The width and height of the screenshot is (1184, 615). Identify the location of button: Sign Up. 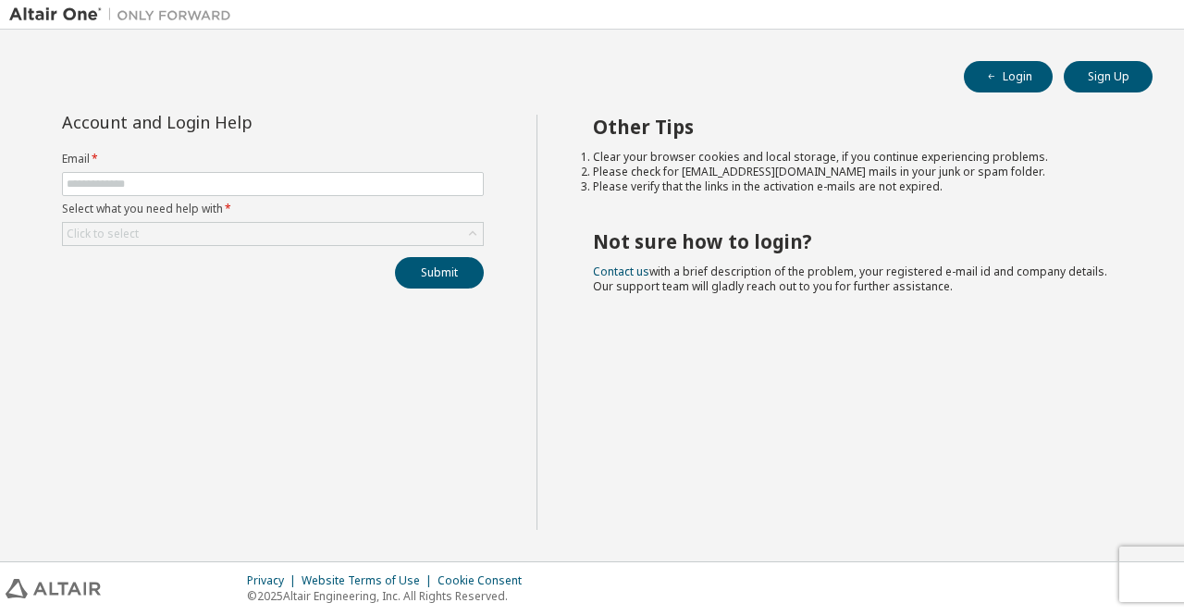
(1108, 77).